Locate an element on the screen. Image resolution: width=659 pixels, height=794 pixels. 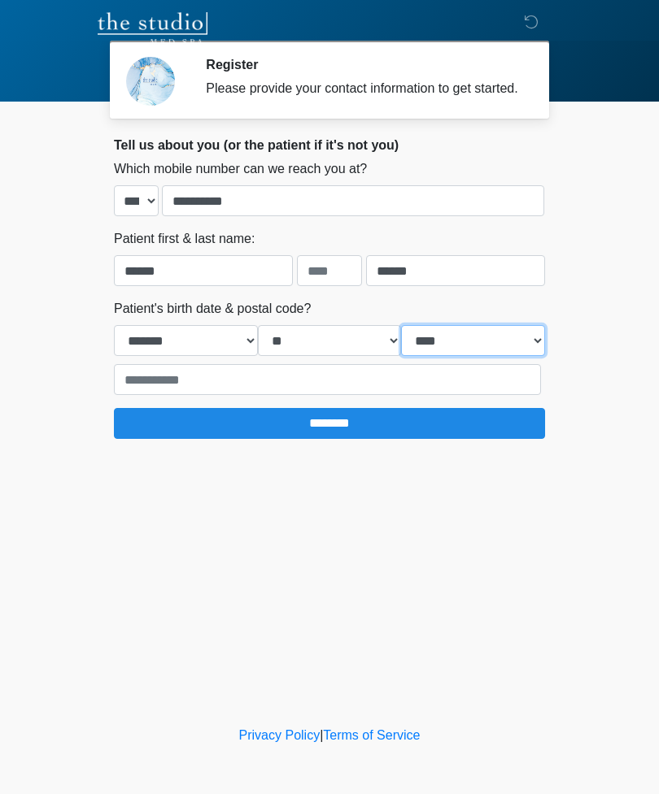
img: The Studio Med Spa Logo is located at coordinates (152, 28).